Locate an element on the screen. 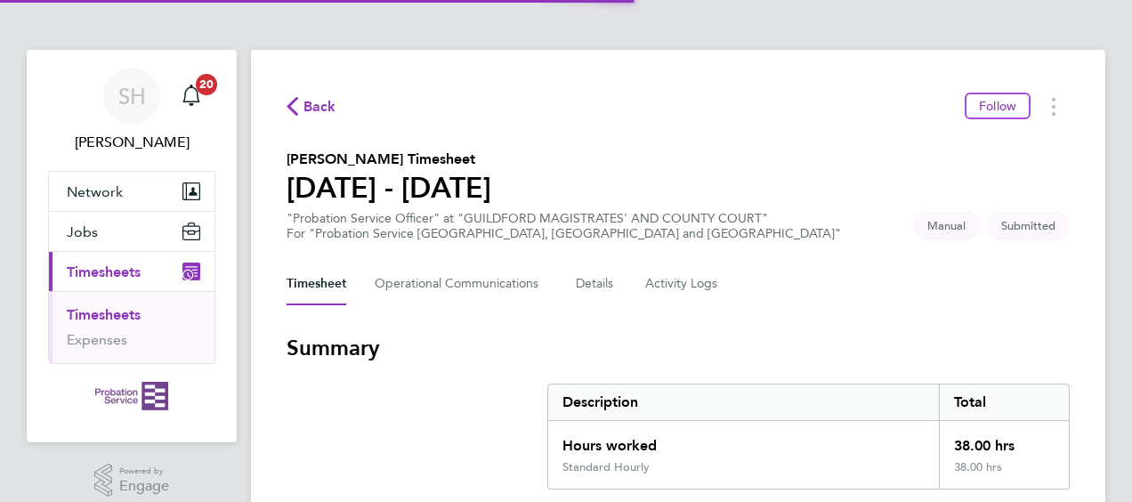 The width and height of the screenshot is (1132, 502). a: Powered byEngage is located at coordinates (132, 481).